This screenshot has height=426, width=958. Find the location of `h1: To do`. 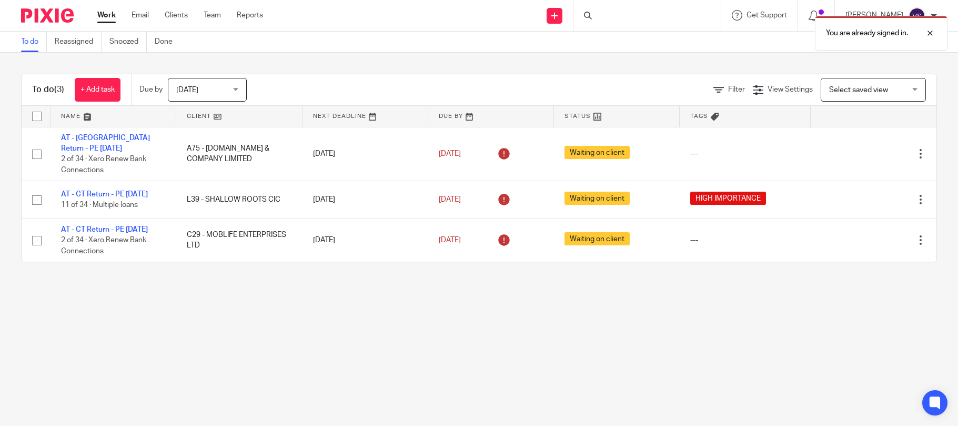

h1: To do is located at coordinates (48, 89).